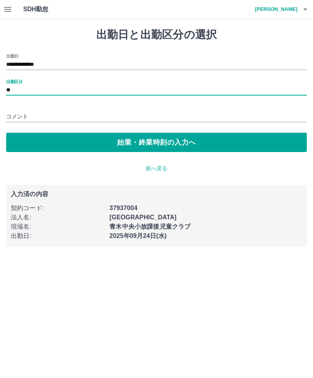 This screenshot has height=378, width=313. I want to click on label: 出勤区分, so click(14, 81).